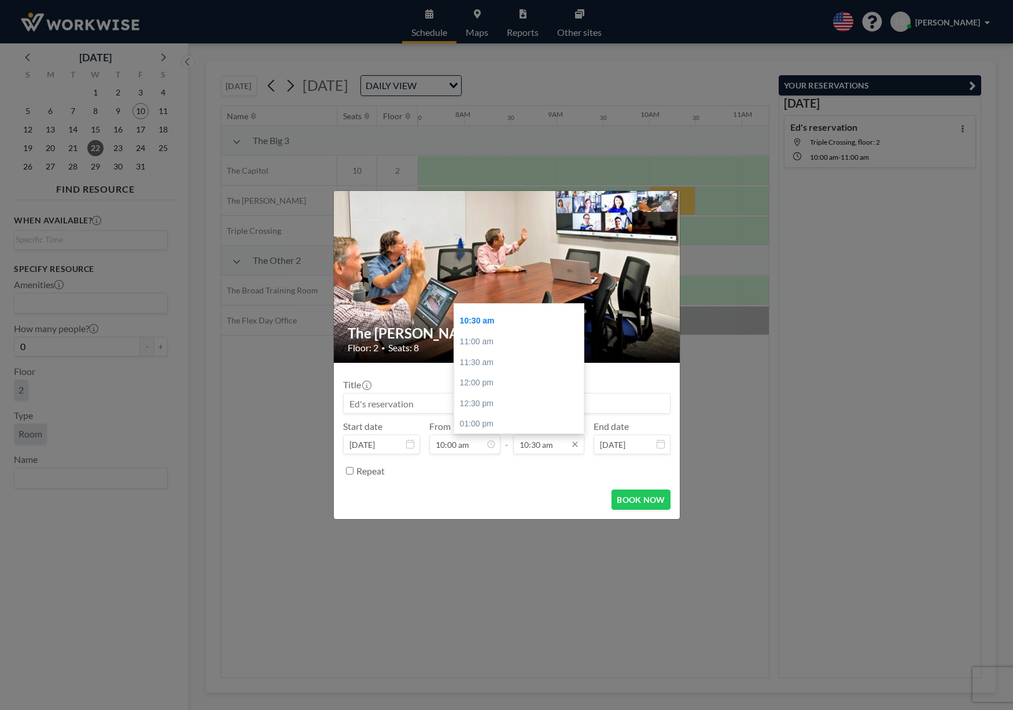 This screenshot has width=1013, height=710. I want to click on span: Floor: 2, so click(363, 348).